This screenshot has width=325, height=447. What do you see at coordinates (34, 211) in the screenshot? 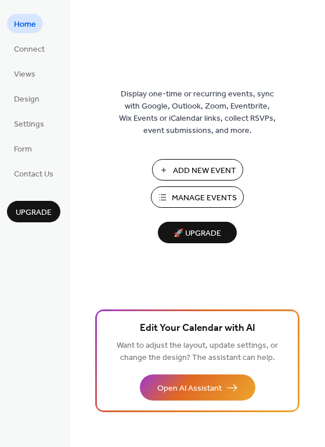
I see `button: Upgrade` at bounding box center [34, 211].